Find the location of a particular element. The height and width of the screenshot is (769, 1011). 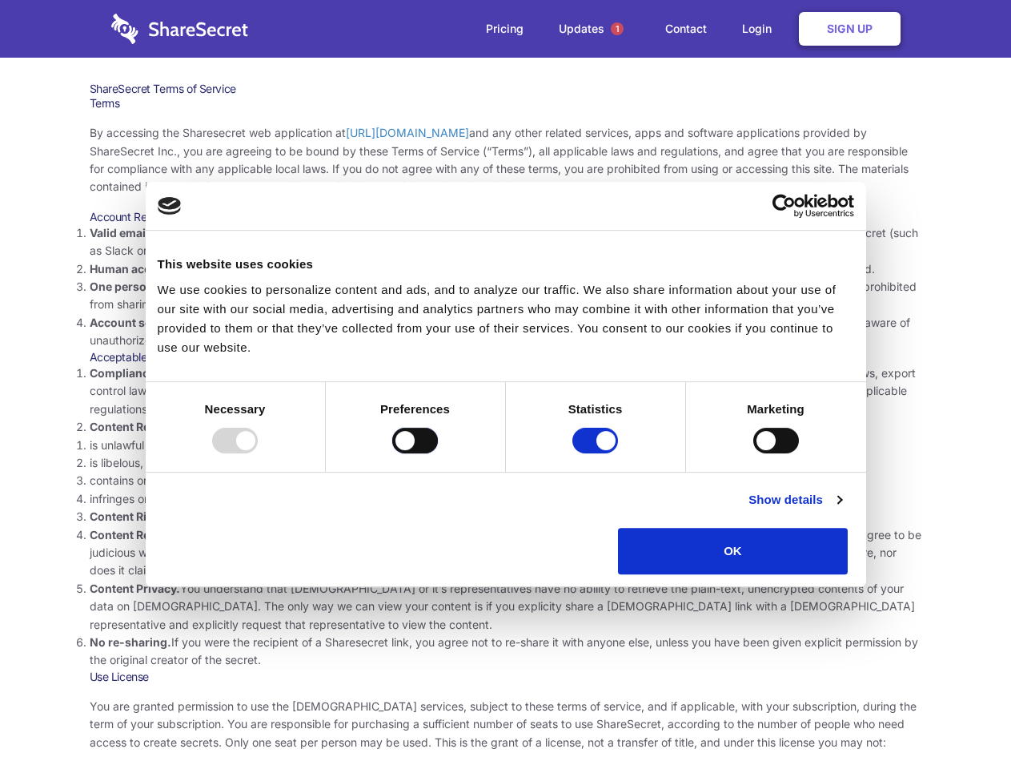

strong: Content Privacy. is located at coordinates (135, 588).